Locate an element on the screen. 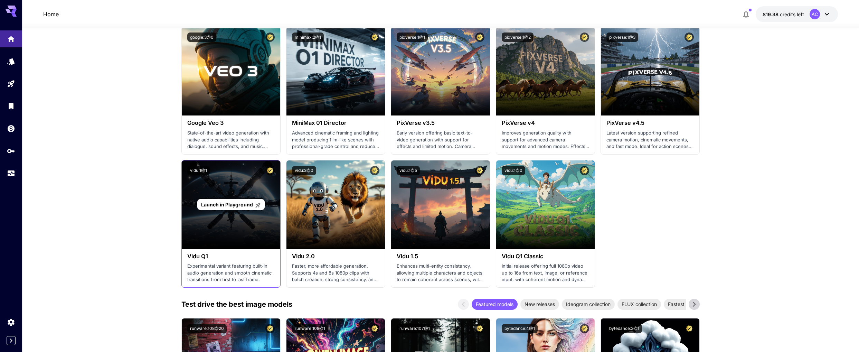 The width and height of the screenshot is (859, 352). p: Advanced cinematic framing and lighting model producing film-like scenes with professional-grade ... is located at coordinates (336, 140).